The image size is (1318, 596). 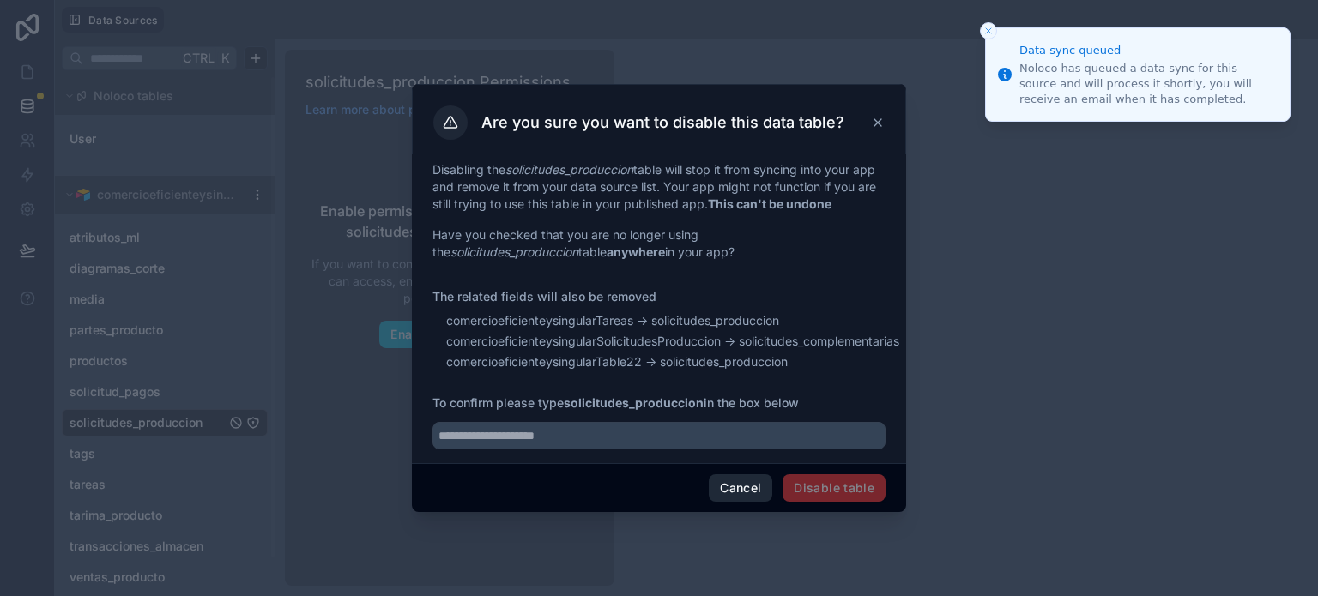 What do you see at coordinates (659, 187) in the screenshot?
I see `p: Disabling the table will stop it from syncing into your app and remove it from your data source l...` at bounding box center [659, 187].